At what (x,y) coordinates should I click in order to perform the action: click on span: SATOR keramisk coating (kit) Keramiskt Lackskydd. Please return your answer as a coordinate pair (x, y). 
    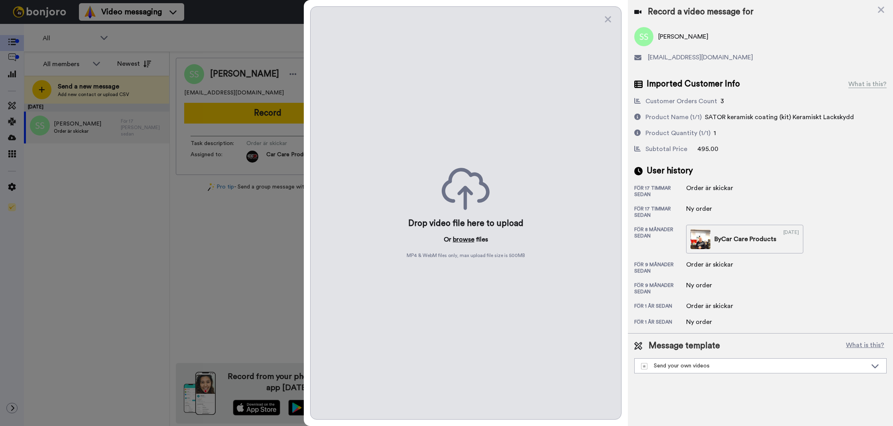
    Looking at the image, I should click on (779, 117).